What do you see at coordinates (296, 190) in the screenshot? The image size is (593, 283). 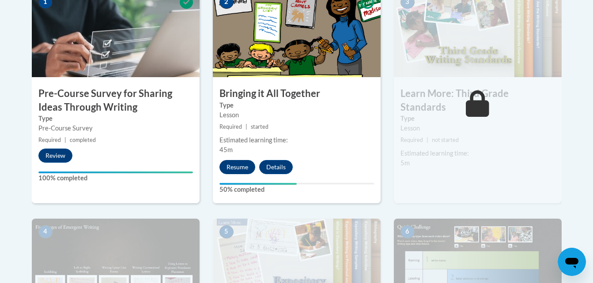 I see `label: 50% completed` at bounding box center [296, 190].